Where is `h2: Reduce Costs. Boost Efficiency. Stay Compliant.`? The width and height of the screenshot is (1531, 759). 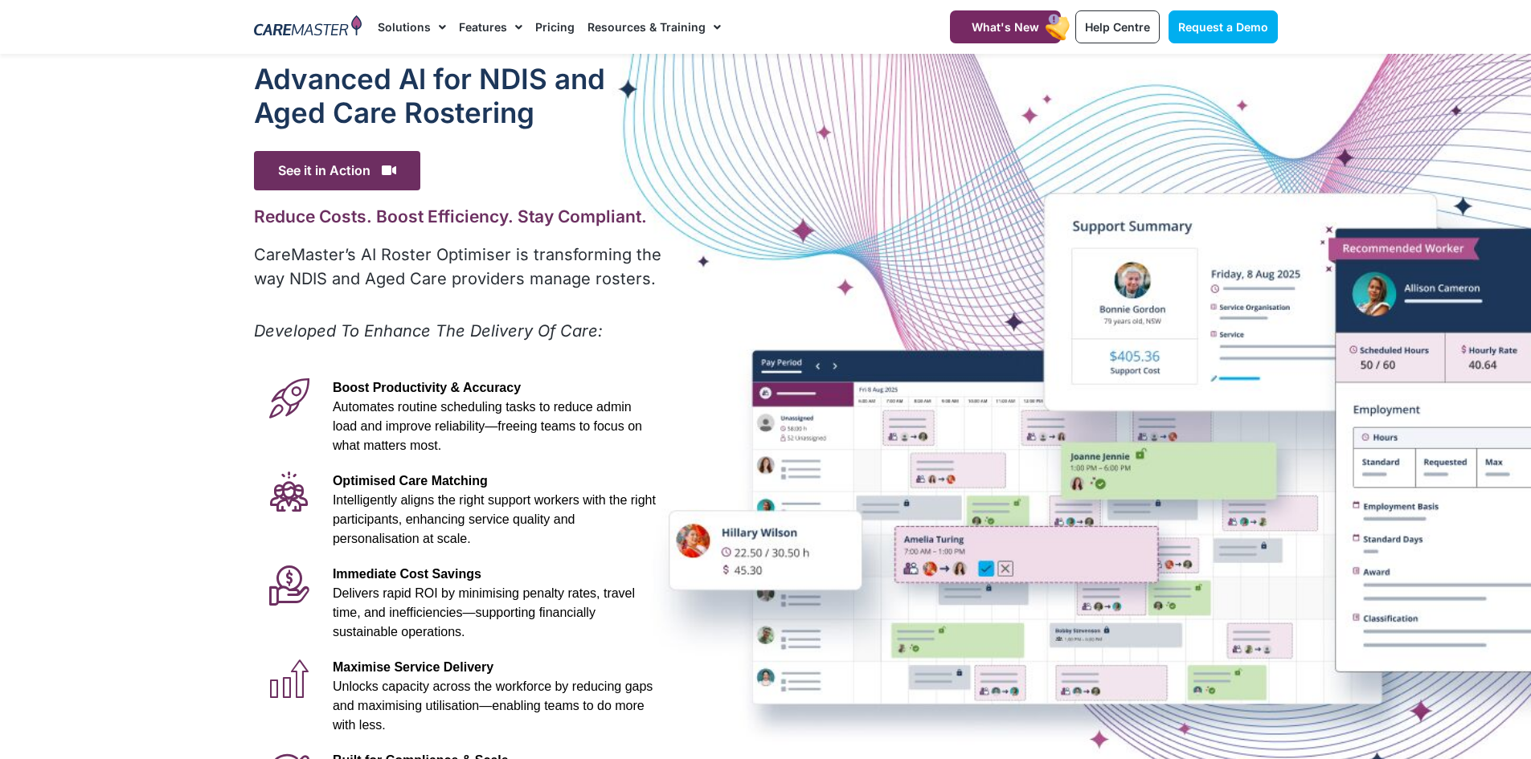 h2: Reduce Costs. Boost Efficiency. Stay Compliant. is located at coordinates (459, 216).